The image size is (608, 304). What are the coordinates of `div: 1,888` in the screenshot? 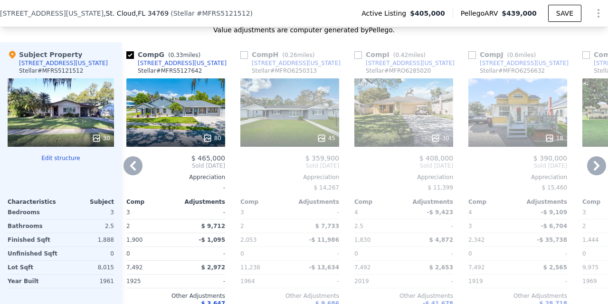 It's located at (88, 240).